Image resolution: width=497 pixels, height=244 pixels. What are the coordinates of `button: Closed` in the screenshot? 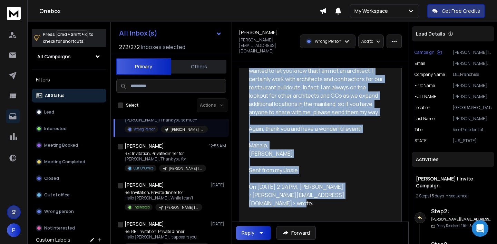 It's located at (69, 178).